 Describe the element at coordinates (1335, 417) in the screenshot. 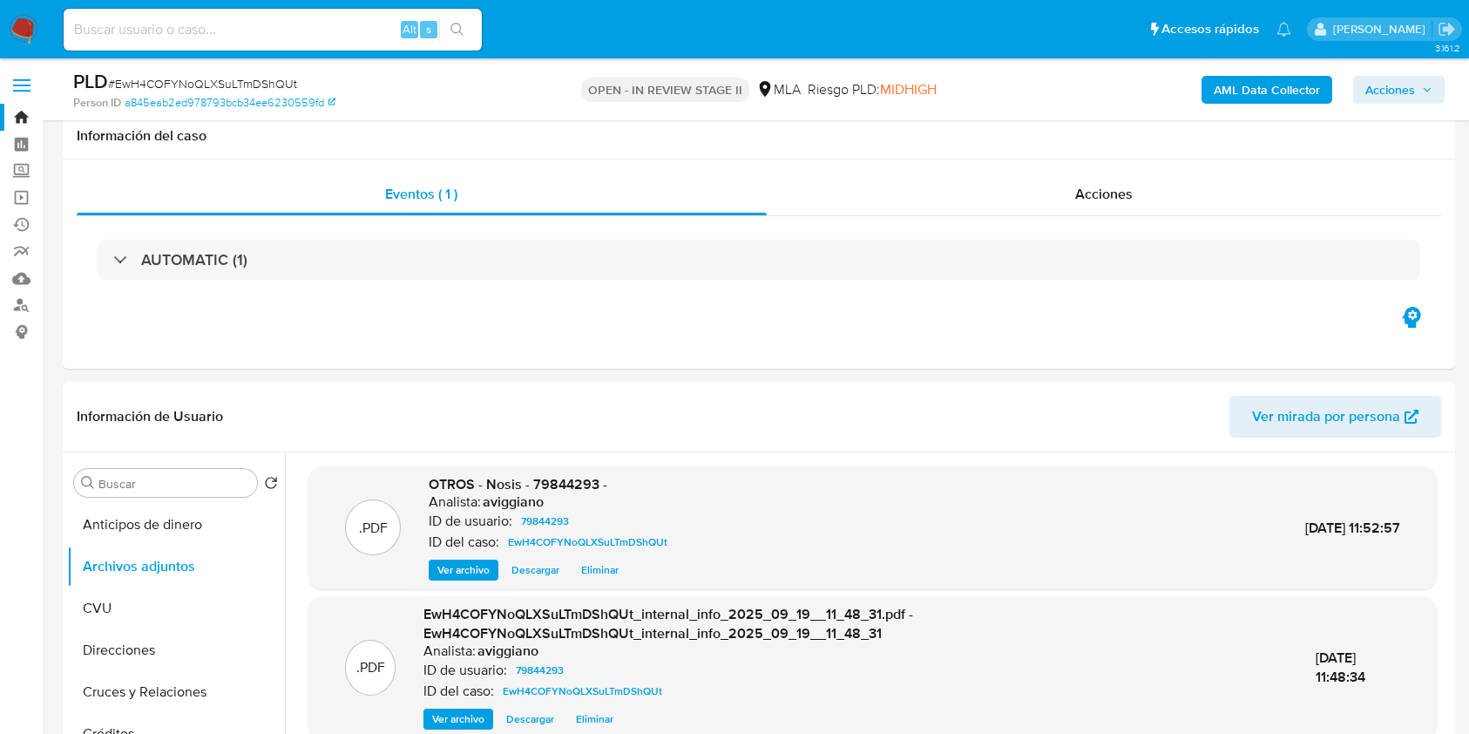

I see `button: Ver mirada por persona` at that location.